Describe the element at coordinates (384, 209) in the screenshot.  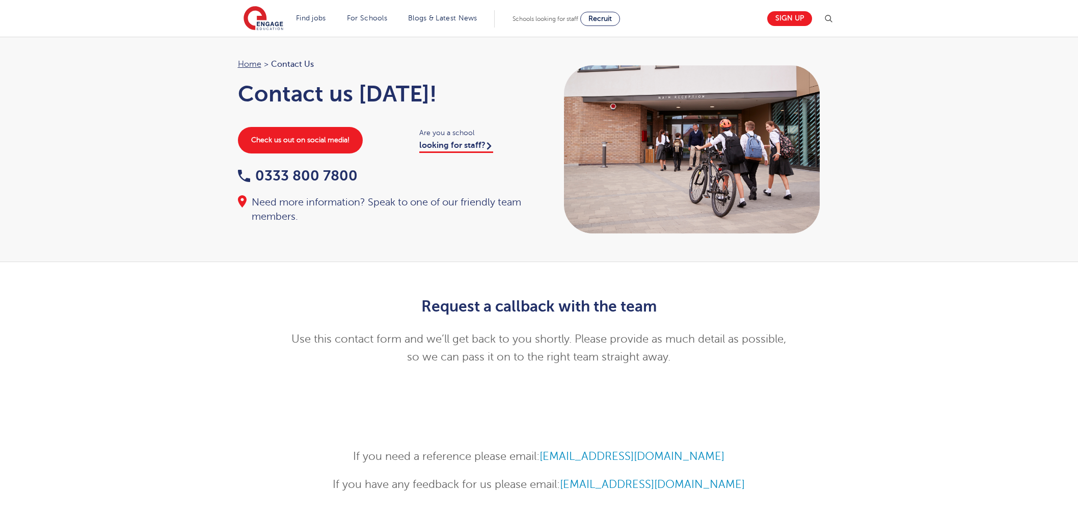
I see `div: Need more information? Speak to one of our friendly team members.` at that location.